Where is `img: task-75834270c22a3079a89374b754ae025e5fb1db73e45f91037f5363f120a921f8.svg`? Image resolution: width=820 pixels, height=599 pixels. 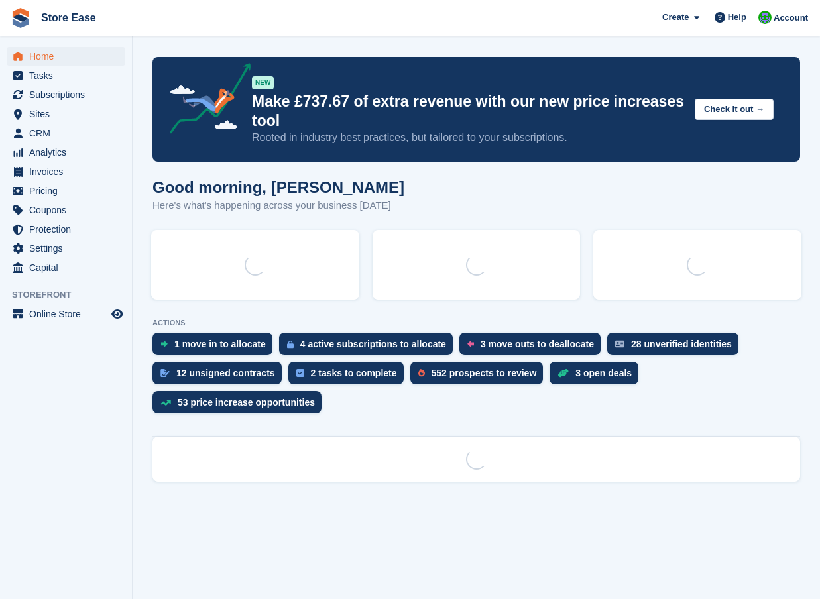
img: task-75834270c22a3079a89374b754ae025e5fb1db73e45f91037f5363f120a921f8.svg is located at coordinates (300, 373).